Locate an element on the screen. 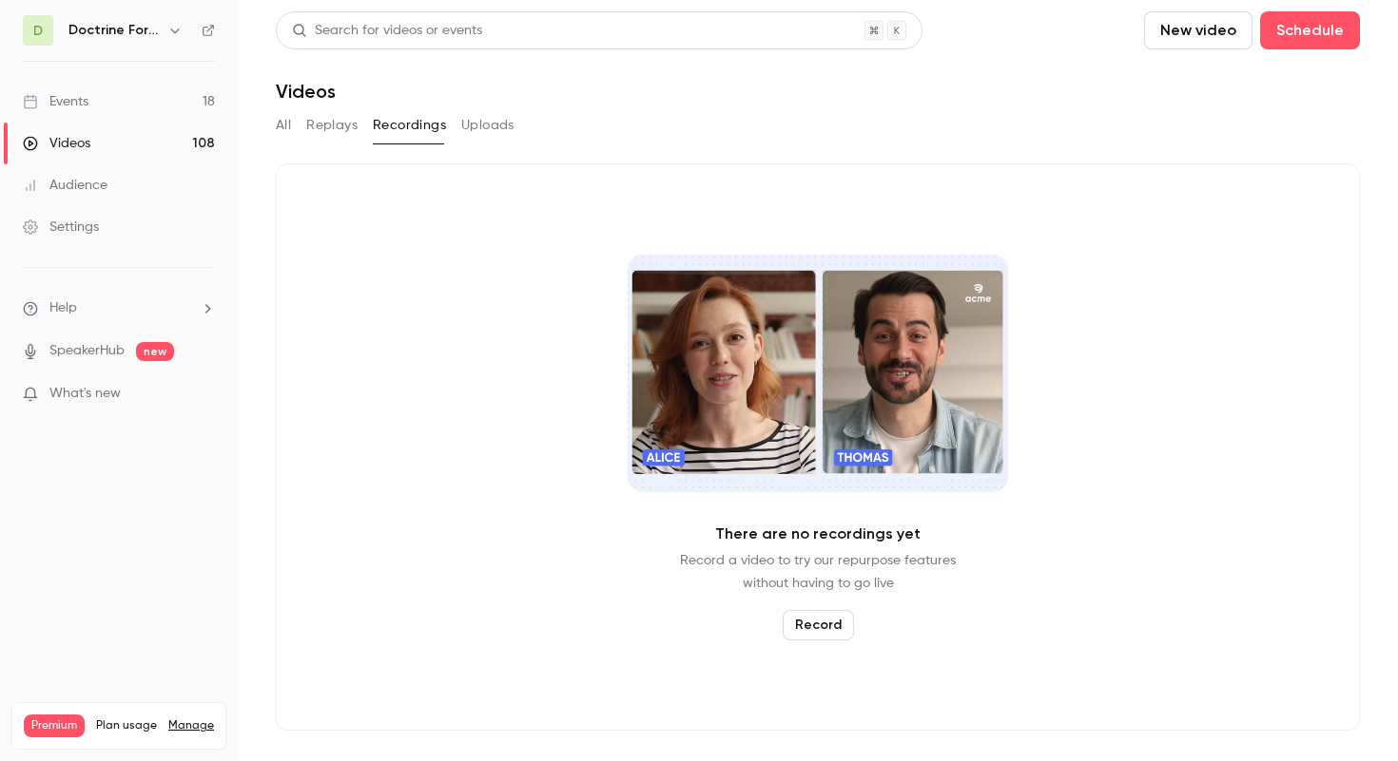  div: Videos is located at coordinates (56, 144).